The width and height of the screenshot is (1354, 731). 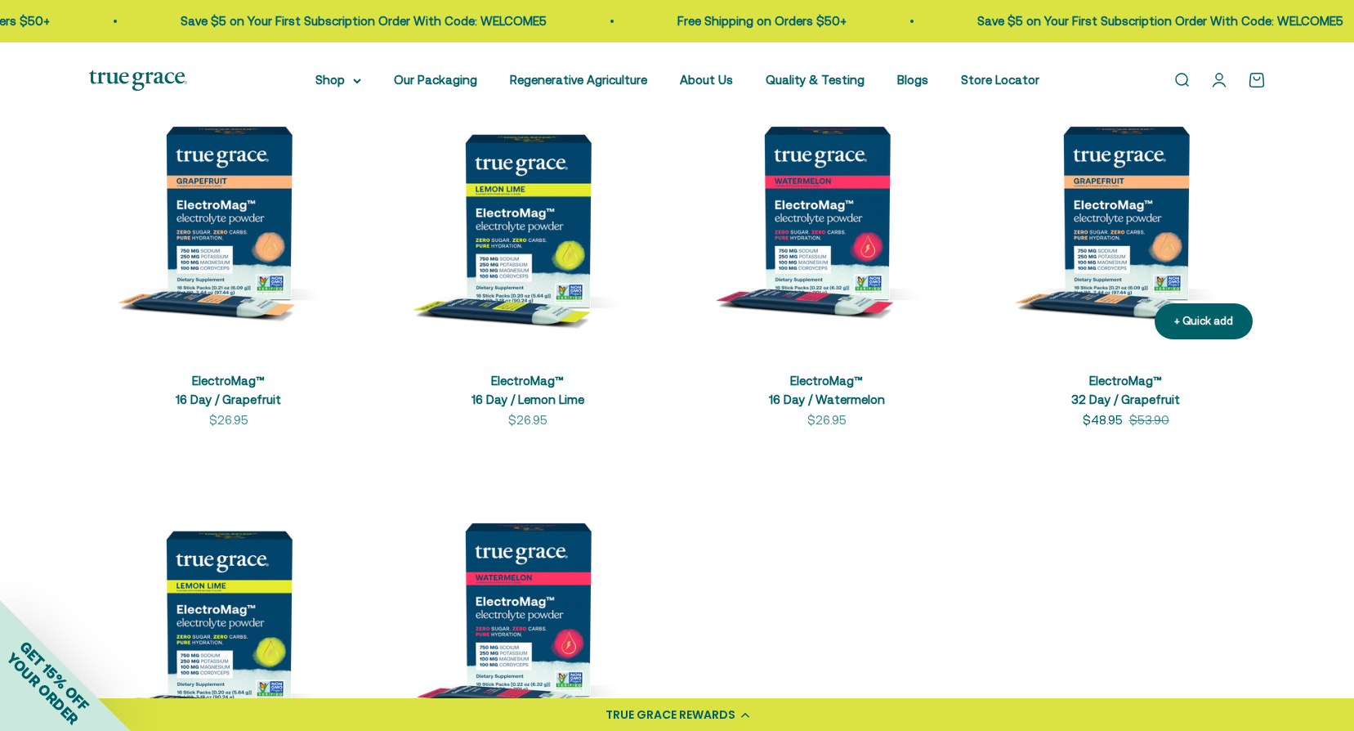 I want to click on div: + Quick add, so click(x=1204, y=321).